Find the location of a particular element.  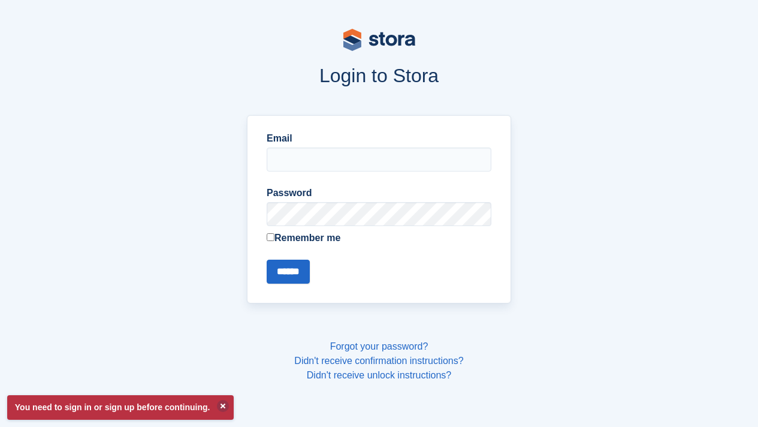

p: You need to sign in or sign up before continuing. is located at coordinates (120, 407).